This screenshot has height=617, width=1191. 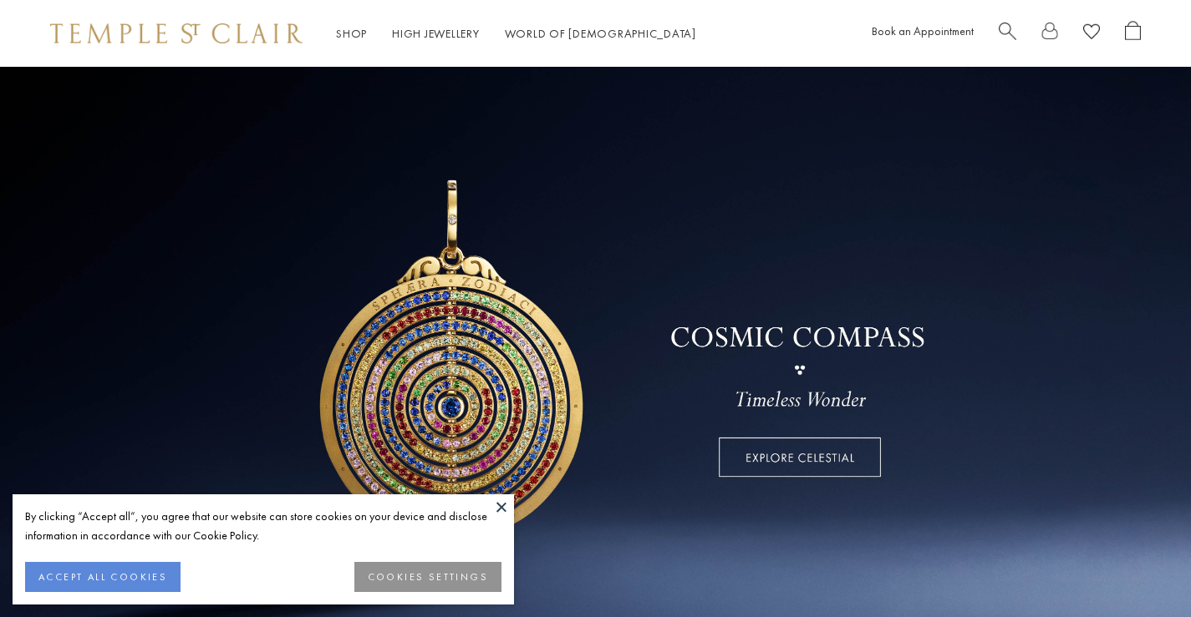 I want to click on a: High JewelleryHigh Jewellery, so click(x=435, y=33).